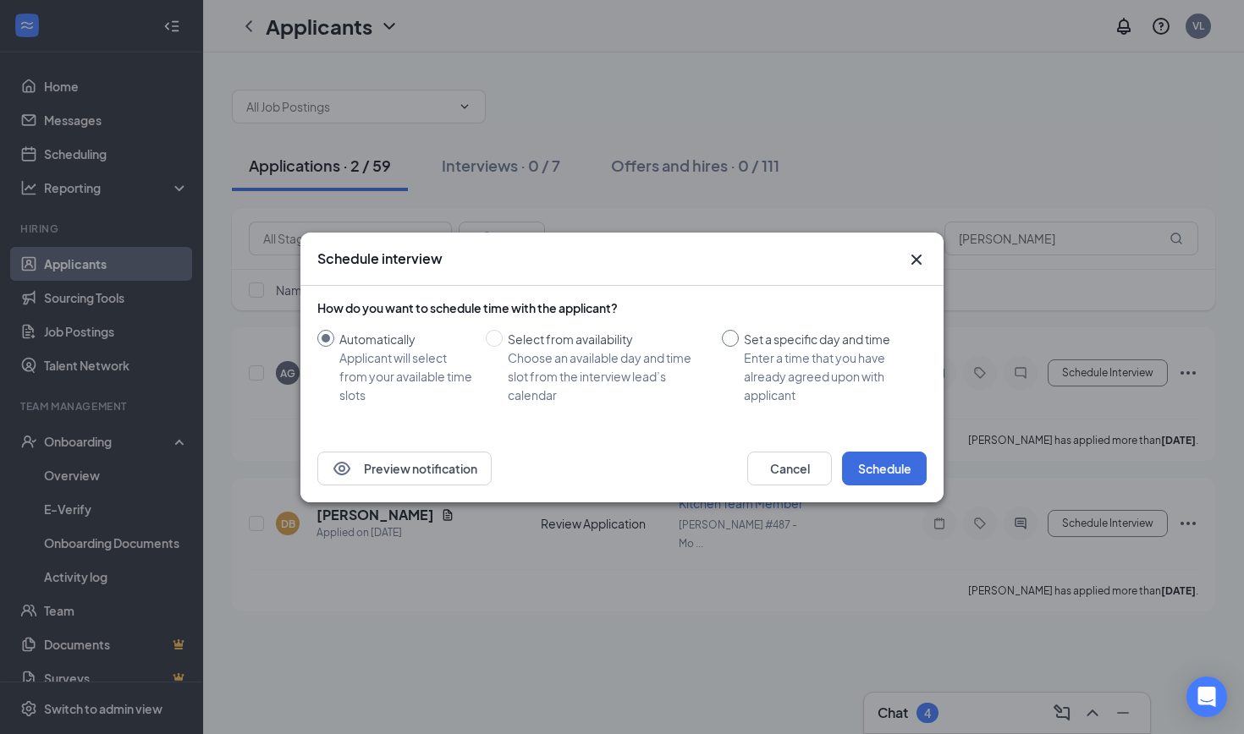 The image size is (1244, 734). Describe the element at coordinates (828, 339) in the screenshot. I see `div: Set a specific day and time` at that location.